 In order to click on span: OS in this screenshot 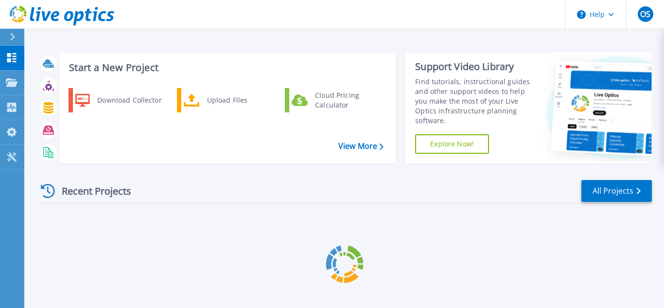, I will do `click(645, 14)`.